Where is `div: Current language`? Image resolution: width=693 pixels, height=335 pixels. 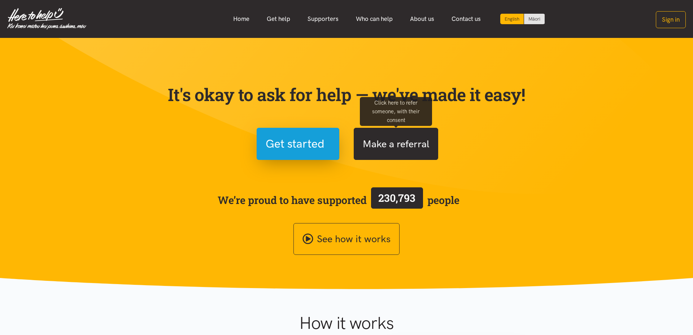
div: Current language is located at coordinates (512, 19).